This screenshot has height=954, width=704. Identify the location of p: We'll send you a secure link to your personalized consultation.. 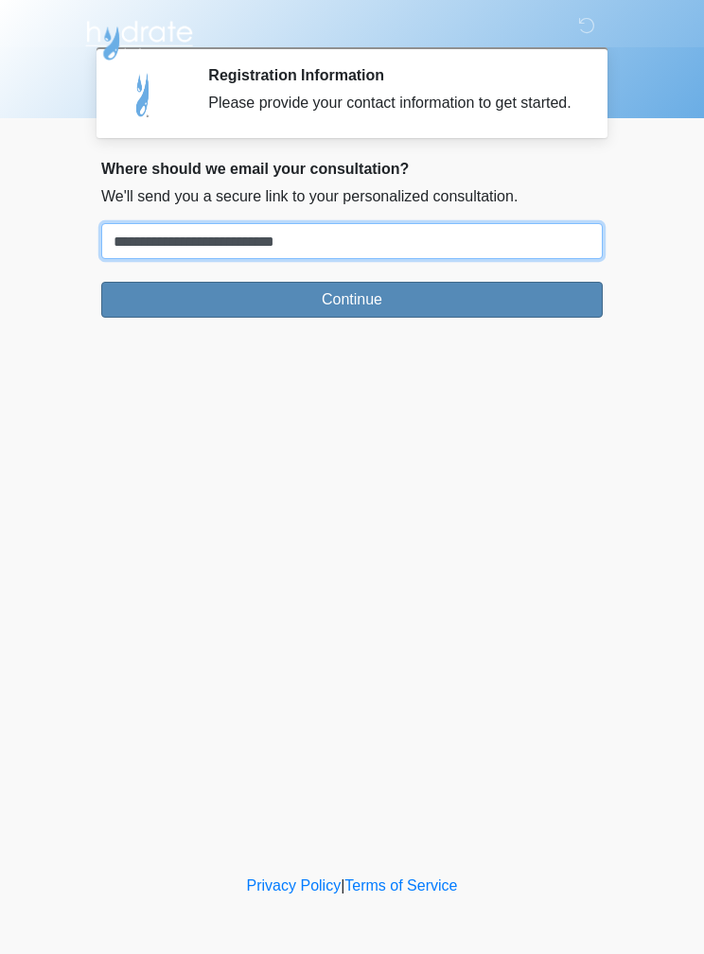
(352, 197).